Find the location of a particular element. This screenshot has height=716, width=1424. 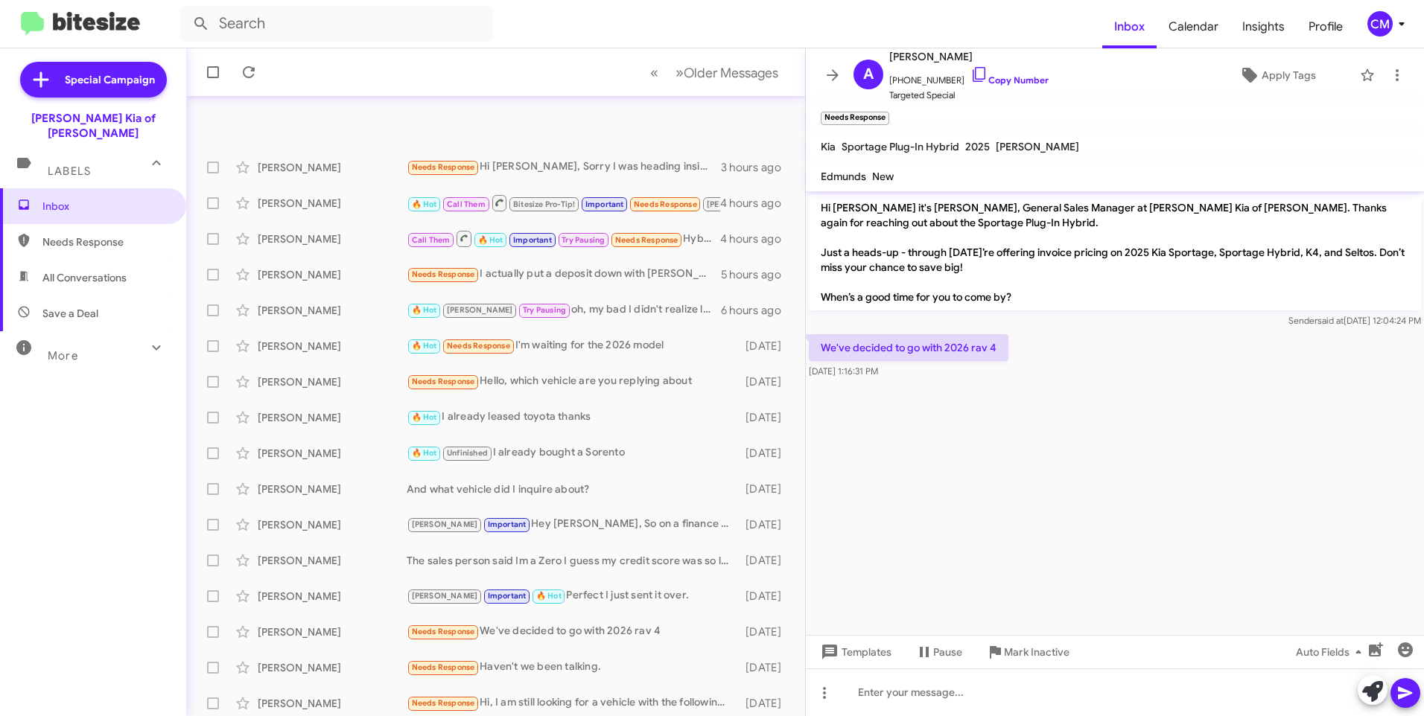

div: We've decided to go with 2026 rav 4 is located at coordinates (573, 631).